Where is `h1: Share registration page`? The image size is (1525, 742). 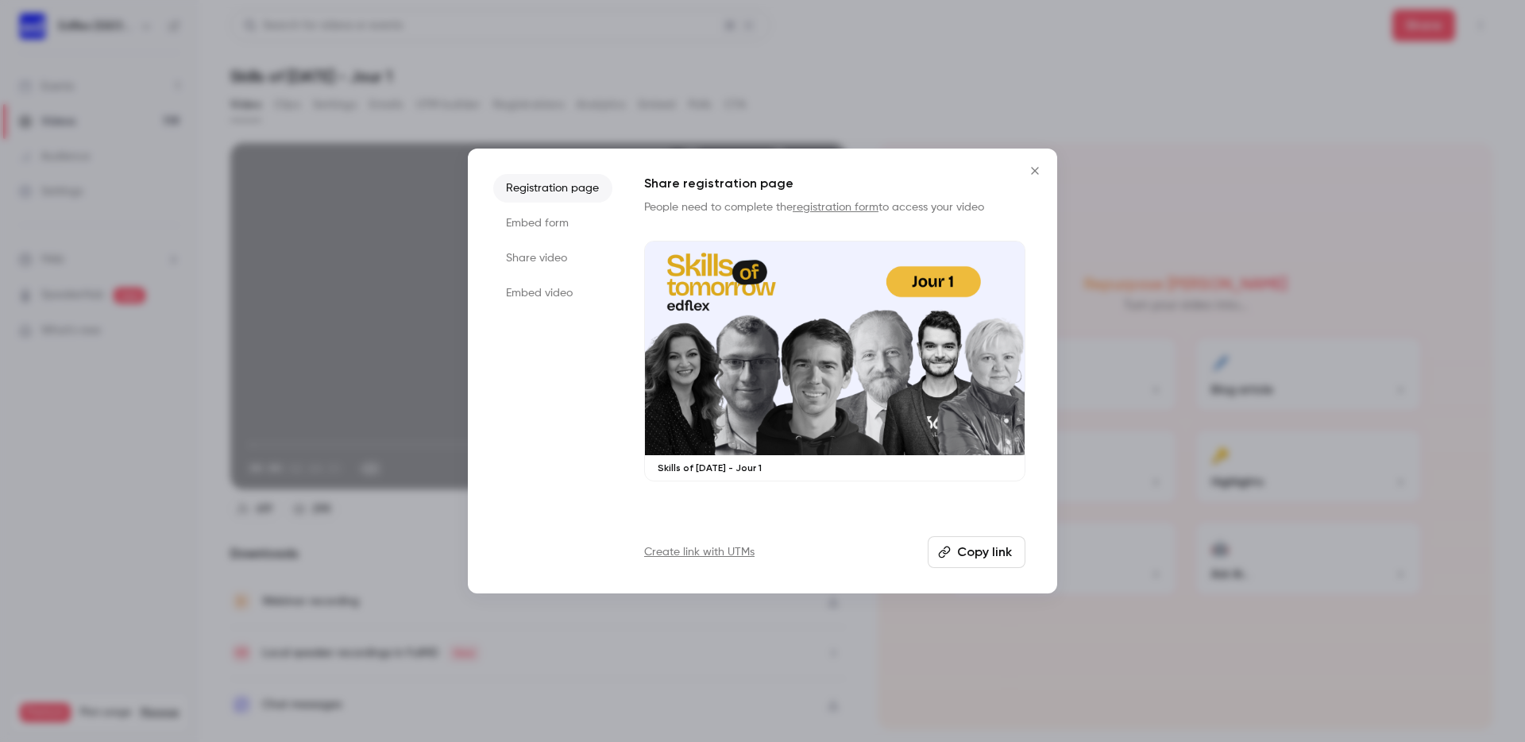 h1: Share registration page is located at coordinates (835, 183).